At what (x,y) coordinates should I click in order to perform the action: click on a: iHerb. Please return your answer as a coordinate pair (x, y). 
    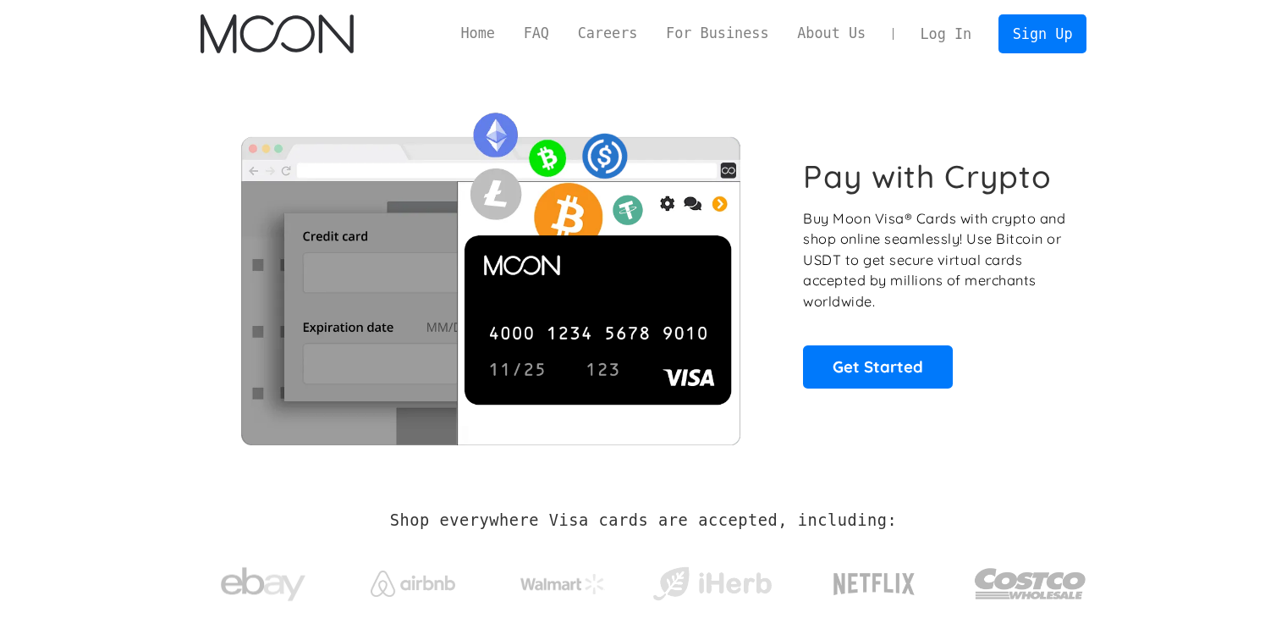
    Looking at the image, I should click on (711, 579).